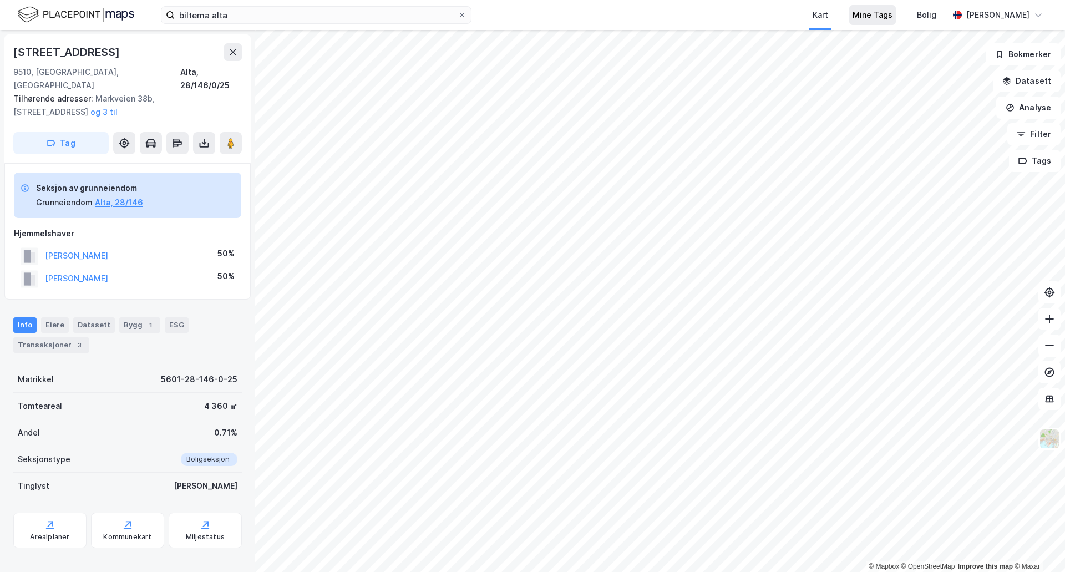  What do you see at coordinates (1049, 439) in the screenshot?
I see `img: Z` at bounding box center [1049, 439].